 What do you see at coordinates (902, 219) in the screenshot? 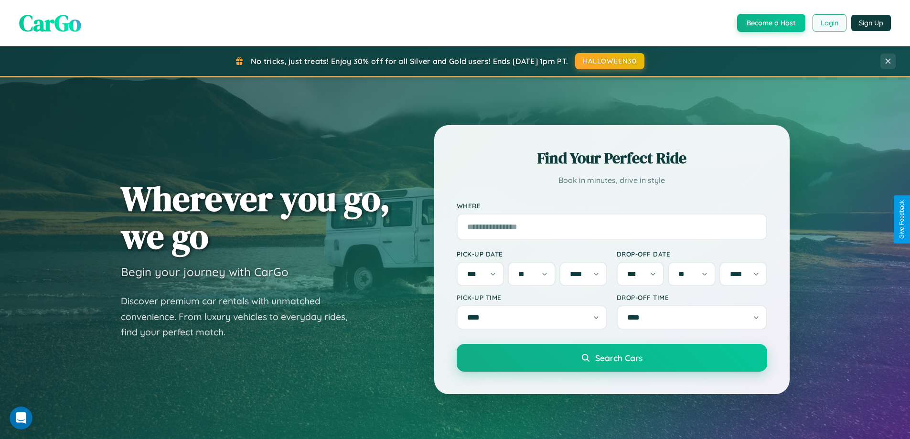
I see `div: Give Feedback` at bounding box center [902, 219].